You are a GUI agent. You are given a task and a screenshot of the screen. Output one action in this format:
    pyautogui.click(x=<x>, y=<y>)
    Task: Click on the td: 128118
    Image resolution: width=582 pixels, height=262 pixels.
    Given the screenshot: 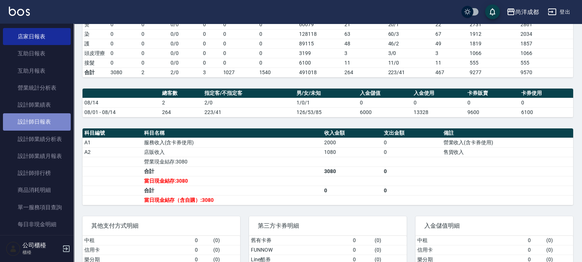 What is the action you would take?
    pyautogui.click(x=320, y=34)
    